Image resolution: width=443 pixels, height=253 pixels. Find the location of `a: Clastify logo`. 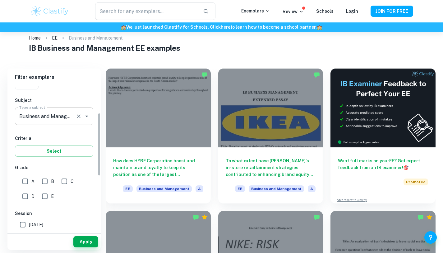

a: Clastify logo is located at coordinates (50, 11).